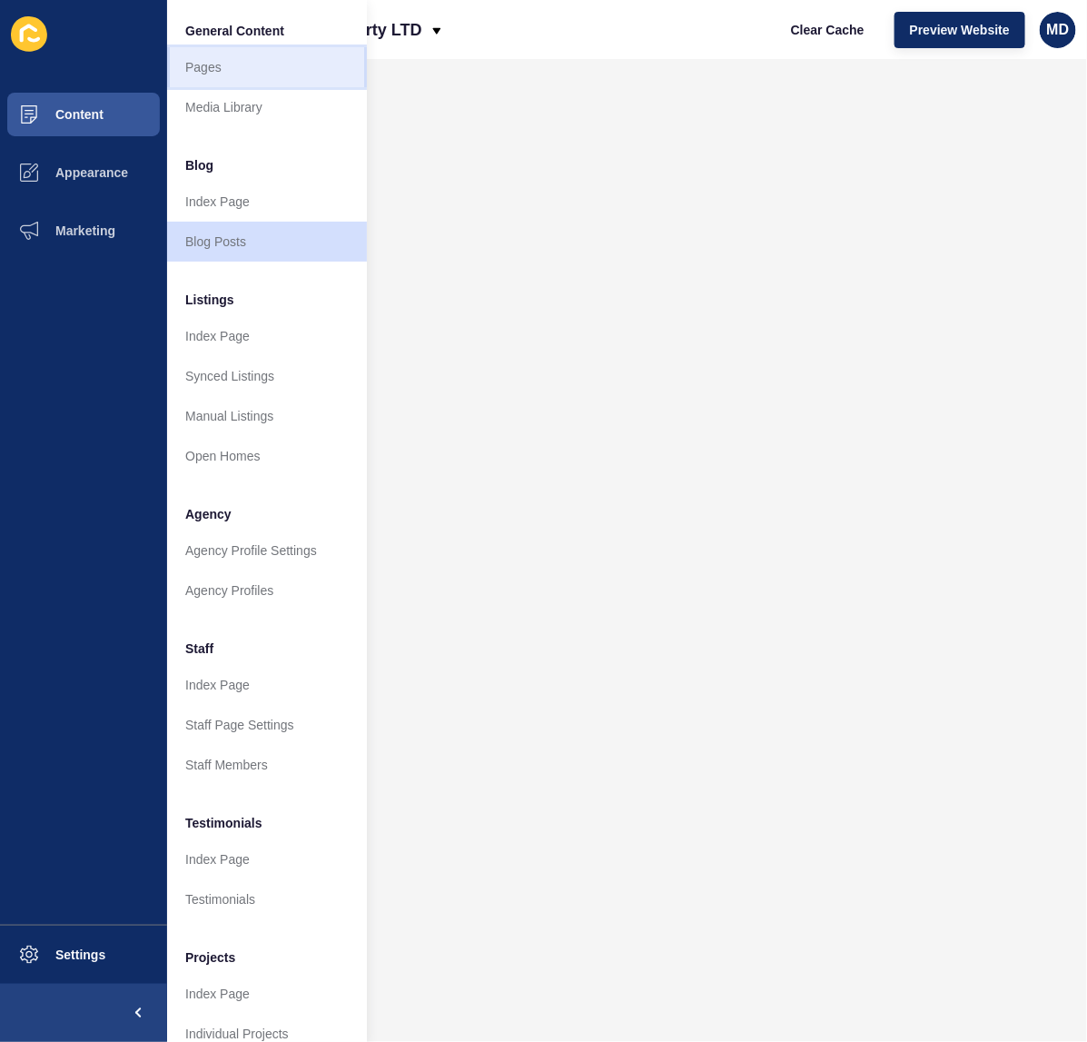 The image size is (1087, 1042). Describe the element at coordinates (199, 165) in the screenshot. I see `span: Blog` at that location.